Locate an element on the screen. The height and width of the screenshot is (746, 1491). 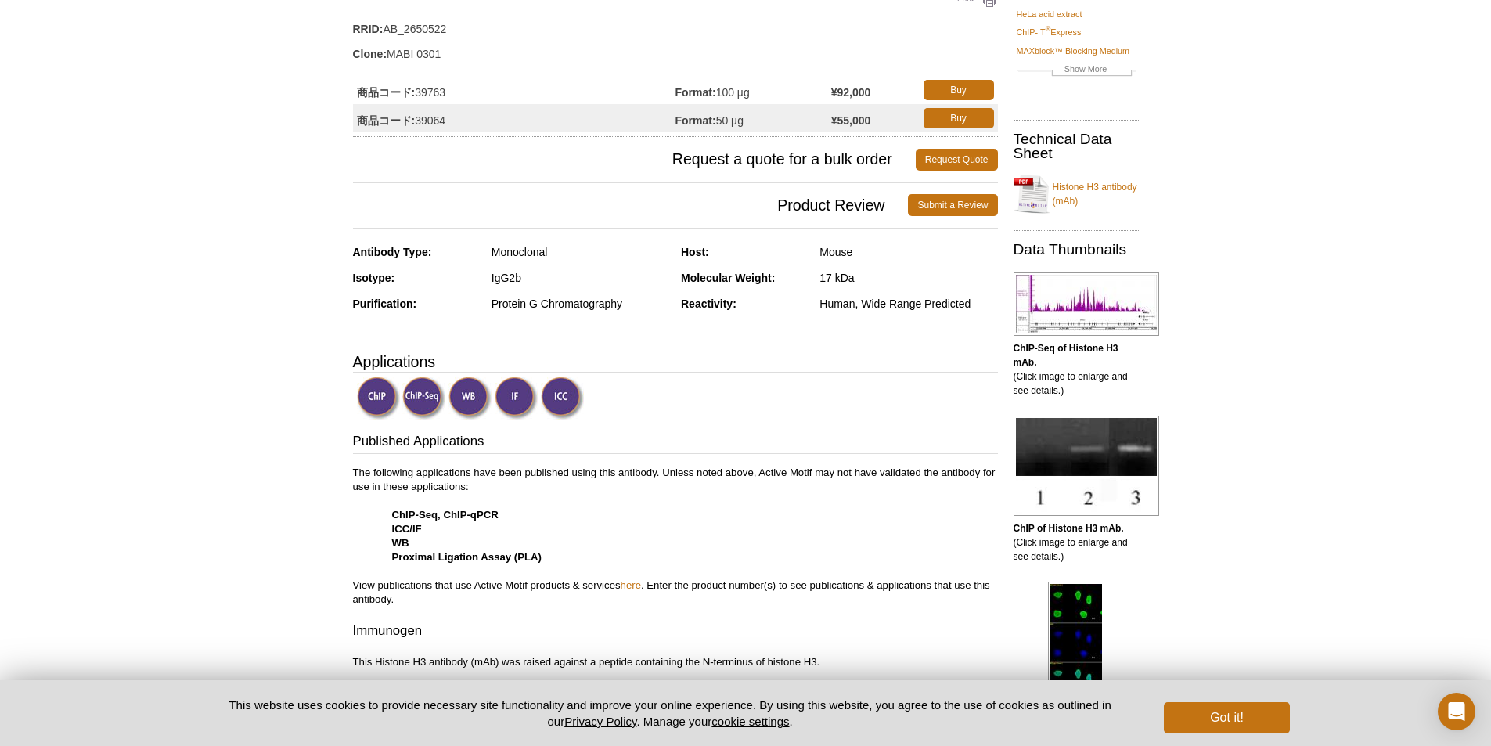
img: Immunocytochemistry Validated is located at coordinates (562, 398).